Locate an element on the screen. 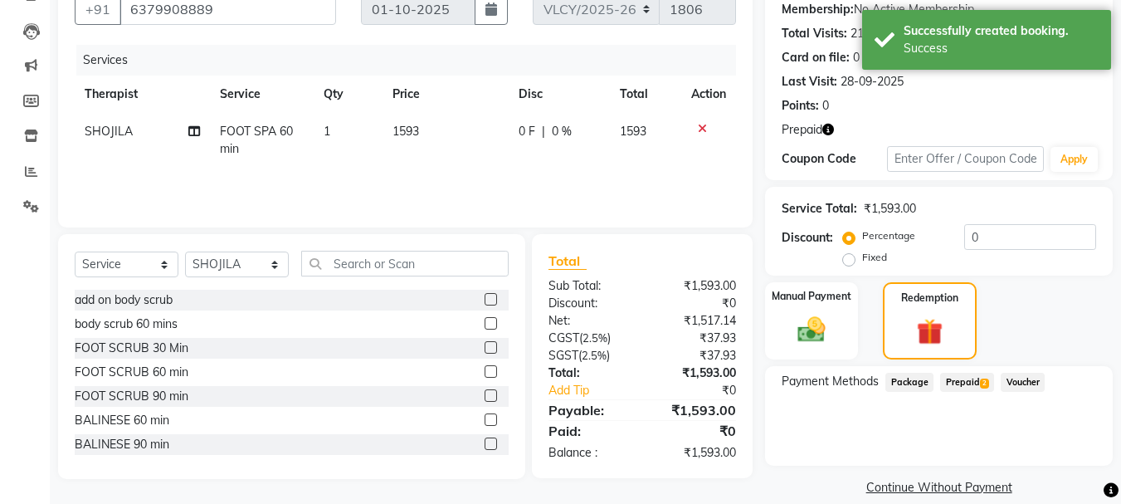 This screenshot has width=1121, height=504. div: Balance : is located at coordinates (589, 452).